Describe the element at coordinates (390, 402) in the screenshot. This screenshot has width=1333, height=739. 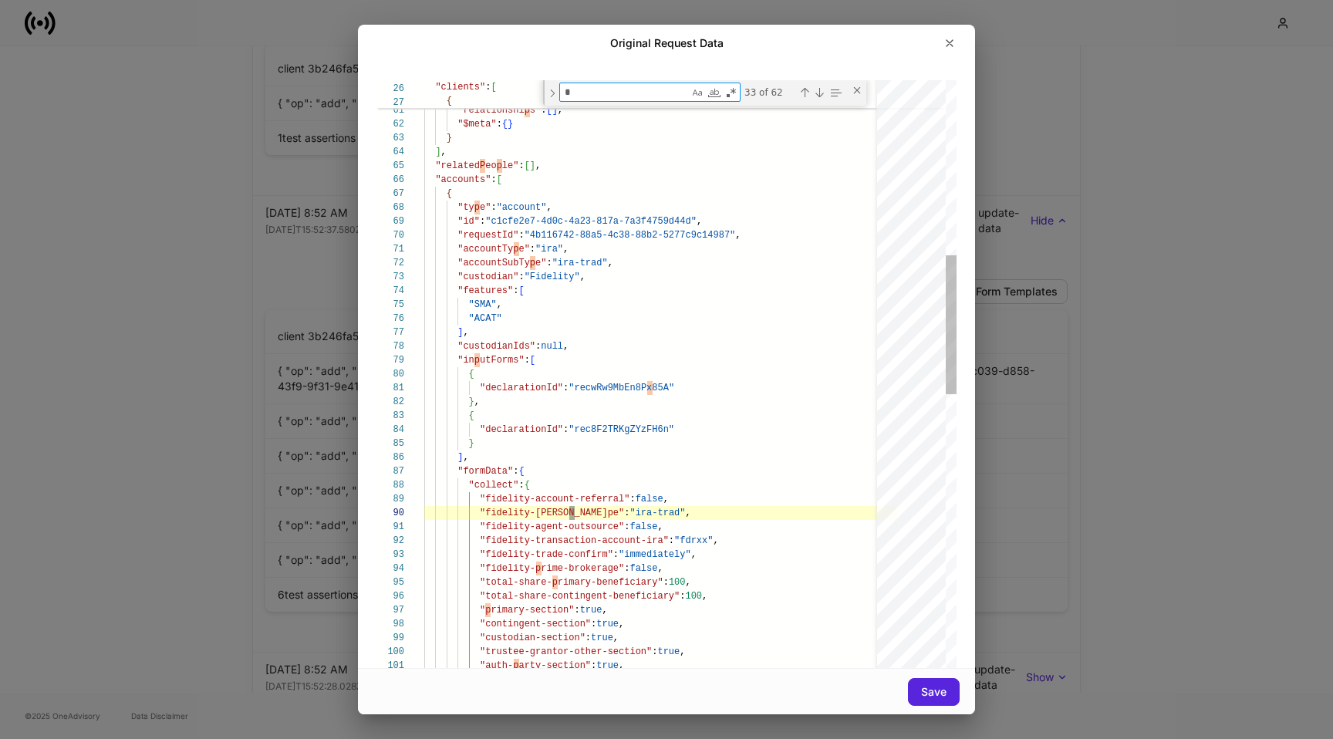
I see `div: 82` at that location.